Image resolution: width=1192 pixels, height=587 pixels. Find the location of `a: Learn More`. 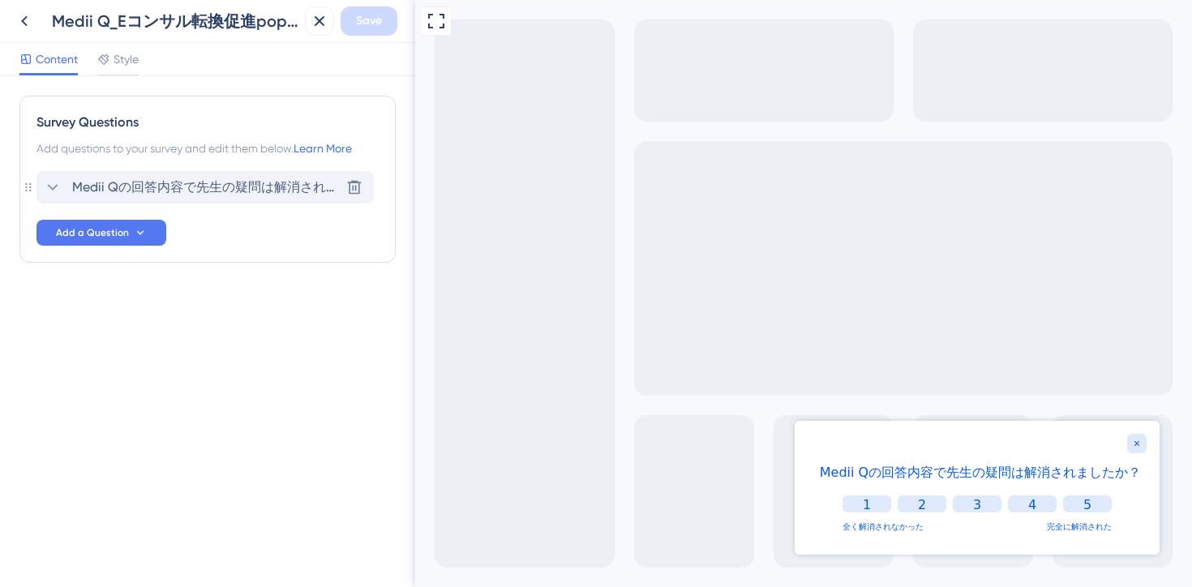

a: Learn More is located at coordinates (323, 148).